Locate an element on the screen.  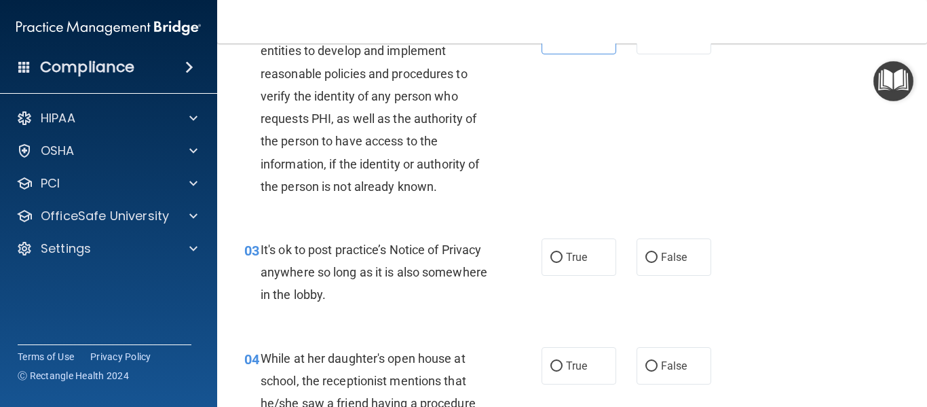
a: OfficeSafe University is located at coordinates (107, 216).